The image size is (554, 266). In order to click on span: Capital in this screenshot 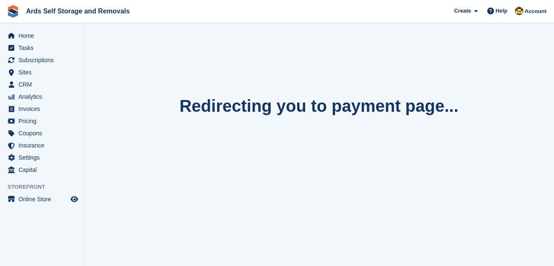, I will do `click(44, 170)`.